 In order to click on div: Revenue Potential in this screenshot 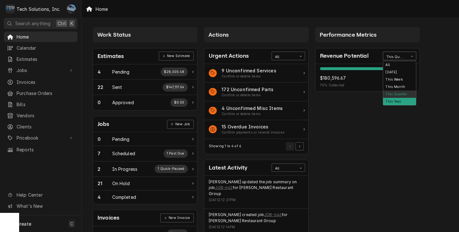, I will do `click(368, 78)`.